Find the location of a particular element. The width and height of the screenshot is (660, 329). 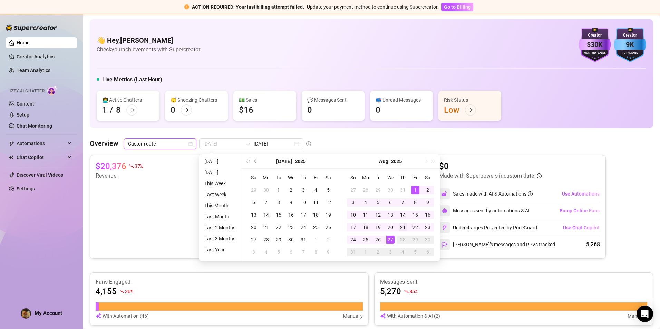

span: Use Automations is located at coordinates (580, 194).